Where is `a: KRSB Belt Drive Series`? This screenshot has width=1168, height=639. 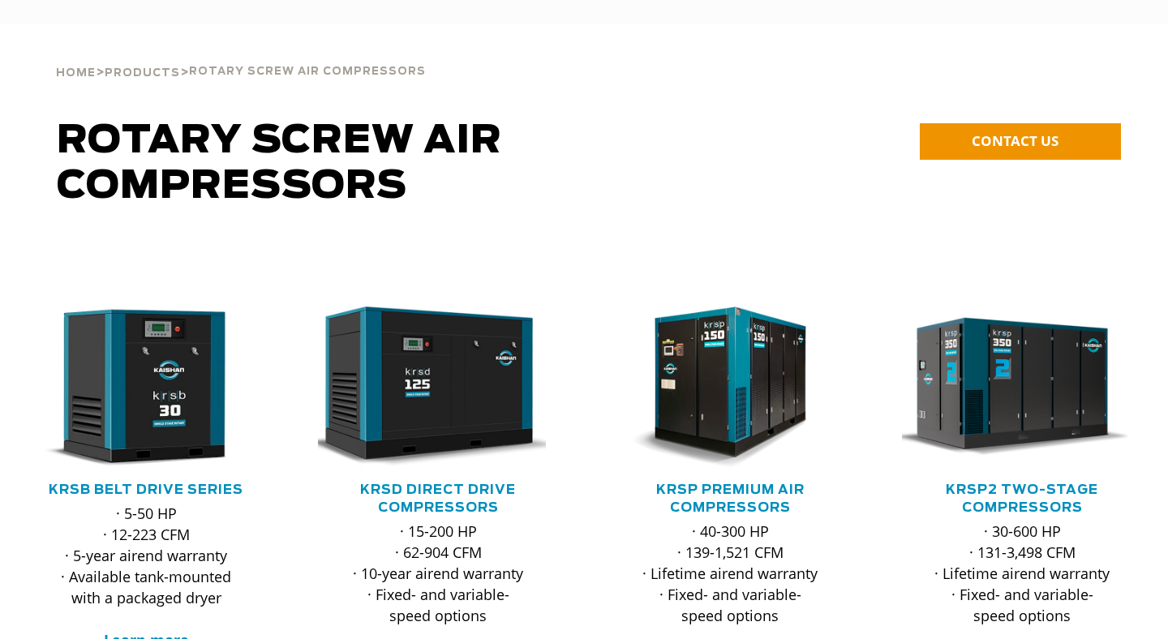
a: KRSB Belt Drive Series is located at coordinates (146, 490).